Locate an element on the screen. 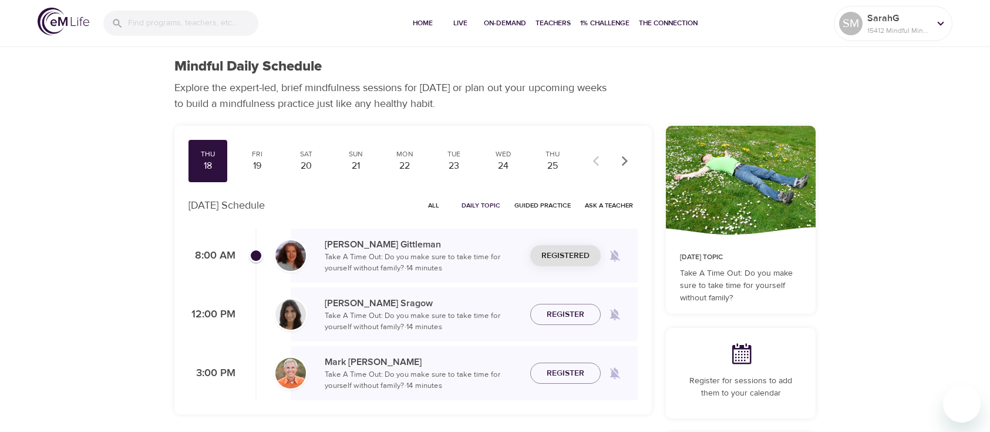 This screenshot has width=990, height=432. span: Home is located at coordinates (423, 23).